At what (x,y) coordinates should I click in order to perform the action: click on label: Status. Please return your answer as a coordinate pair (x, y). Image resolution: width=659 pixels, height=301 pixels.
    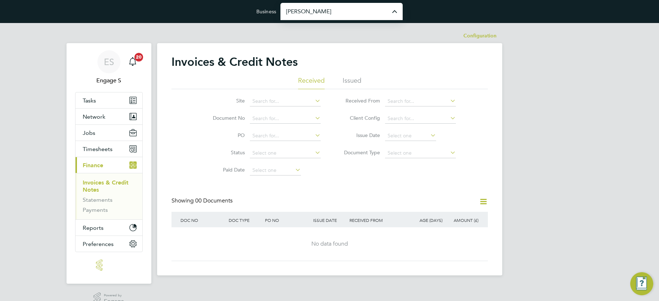
    Looking at the image, I should click on (224, 152).